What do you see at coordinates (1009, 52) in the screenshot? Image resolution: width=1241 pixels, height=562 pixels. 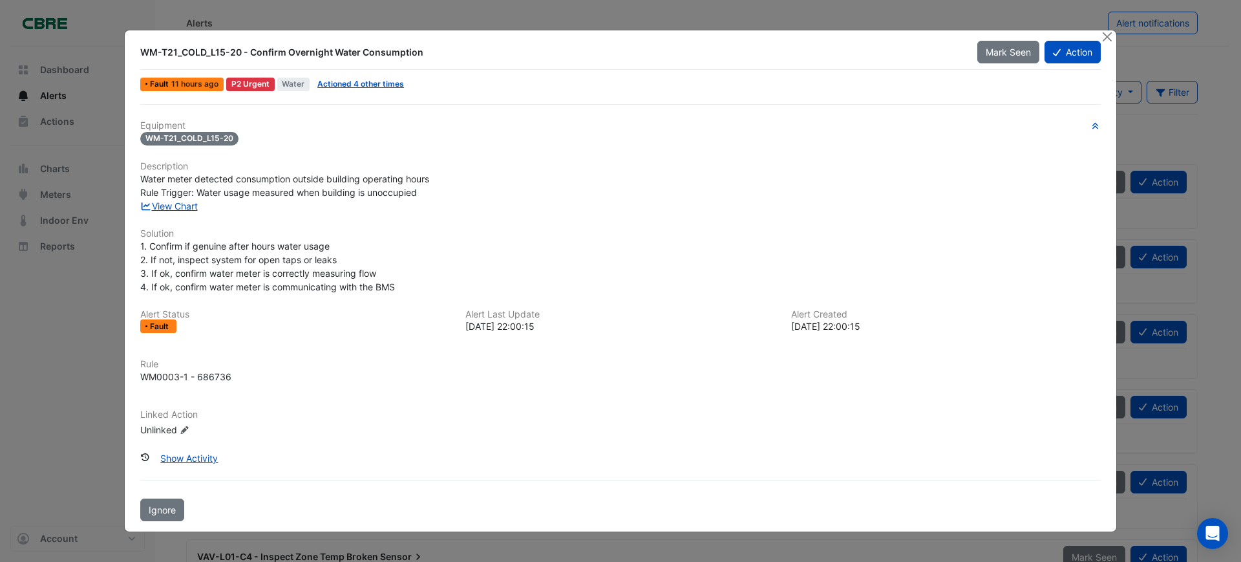 I see `span: Mark Seen` at bounding box center [1009, 52].